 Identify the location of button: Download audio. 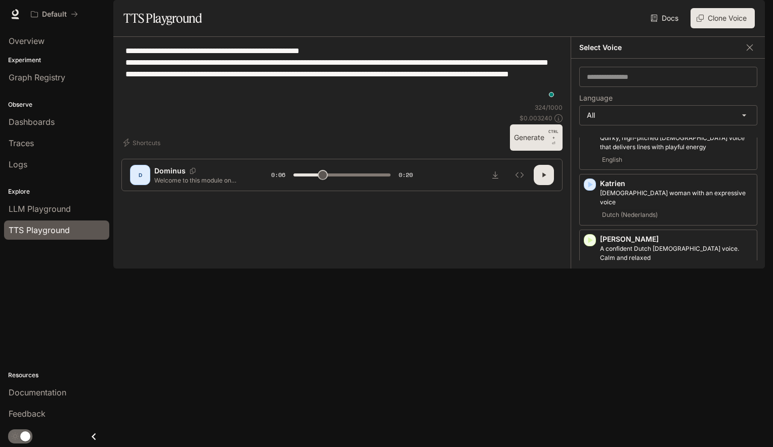
(495, 175).